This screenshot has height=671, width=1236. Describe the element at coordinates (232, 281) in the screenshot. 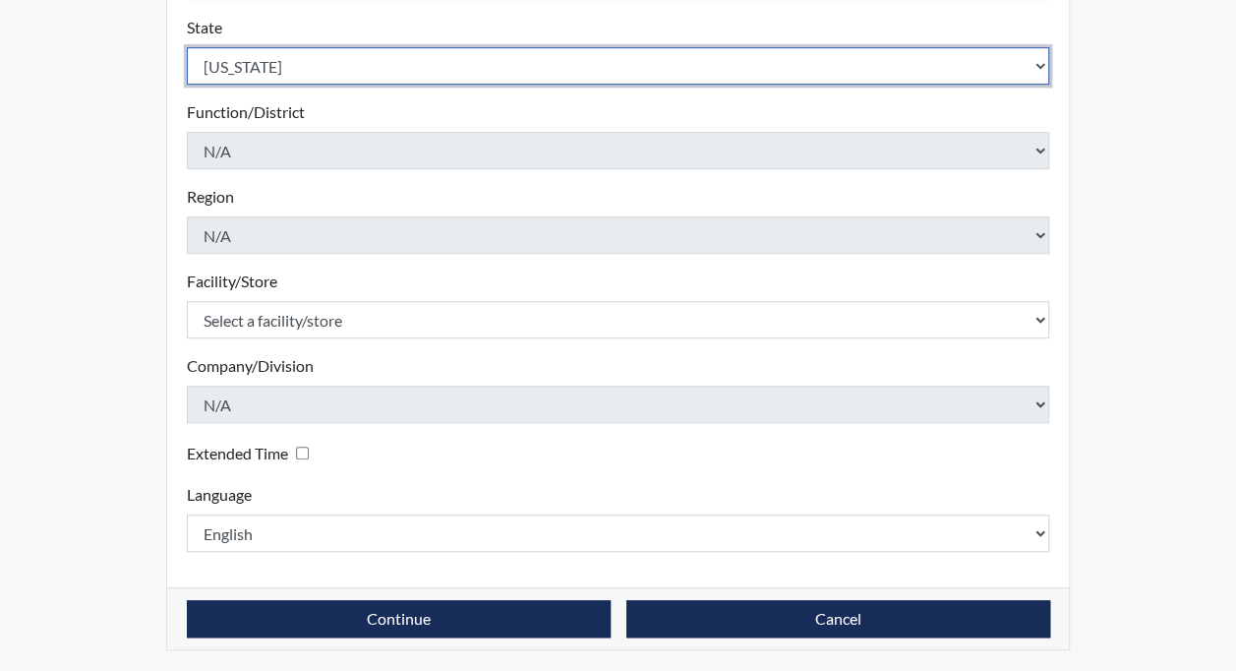

I see `label: Facility/Store` at that location.